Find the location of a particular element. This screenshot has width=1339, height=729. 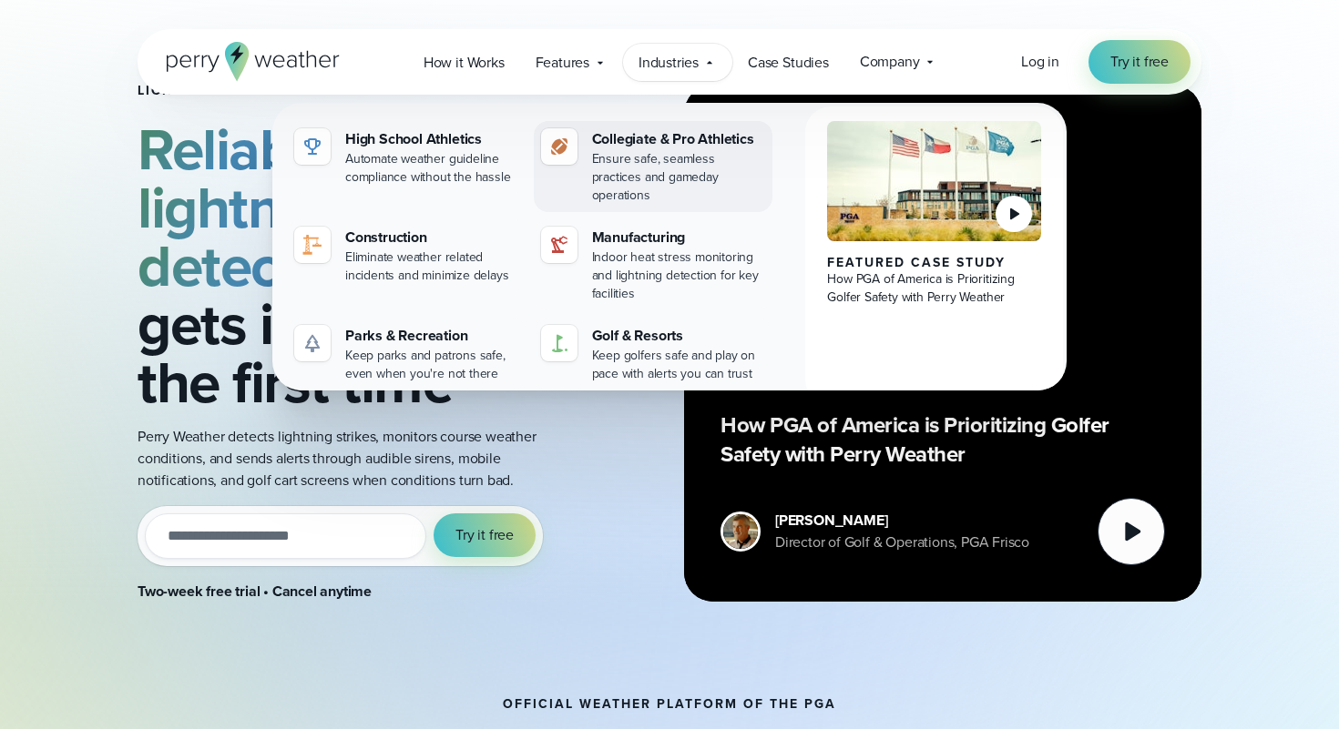

a: How it Works is located at coordinates (463, 62).